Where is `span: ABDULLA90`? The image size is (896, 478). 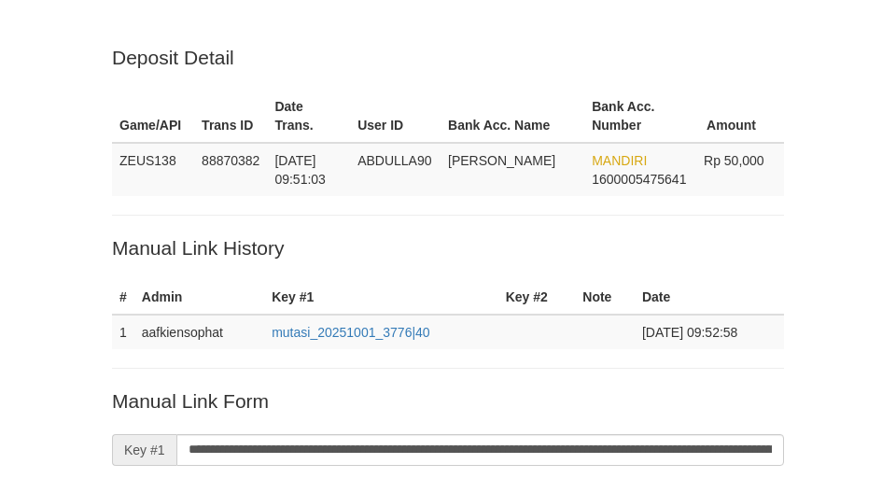 span: ABDULLA90 is located at coordinates (394, 161).